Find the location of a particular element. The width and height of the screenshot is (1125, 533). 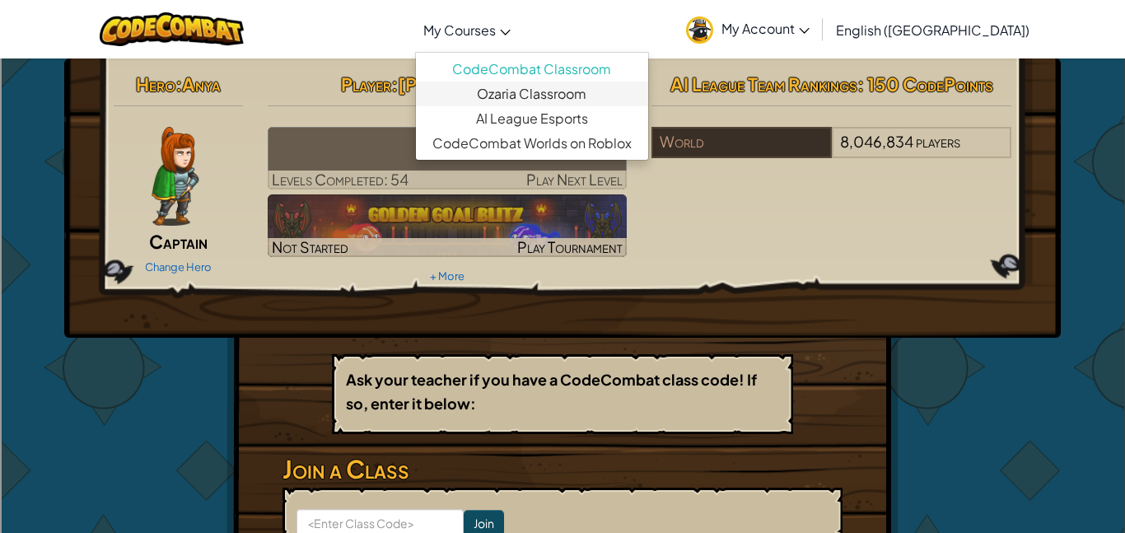

img: avatar is located at coordinates (699, 30).